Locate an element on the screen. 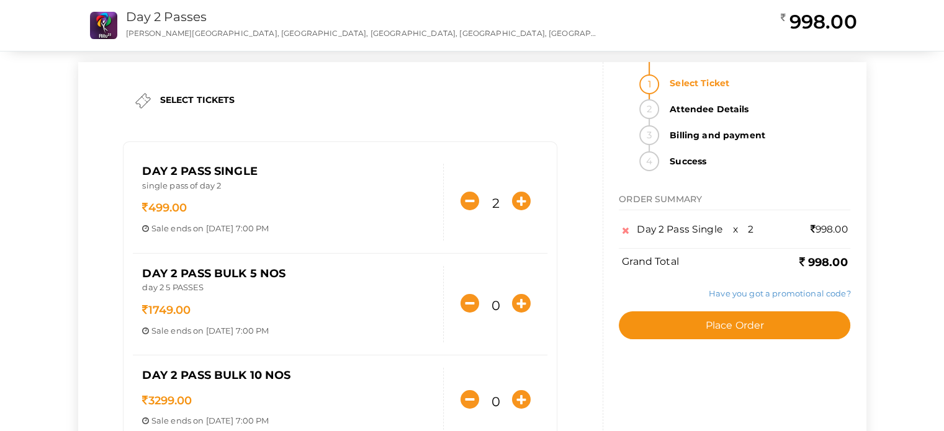  span: Place Order is located at coordinates (734, 325).